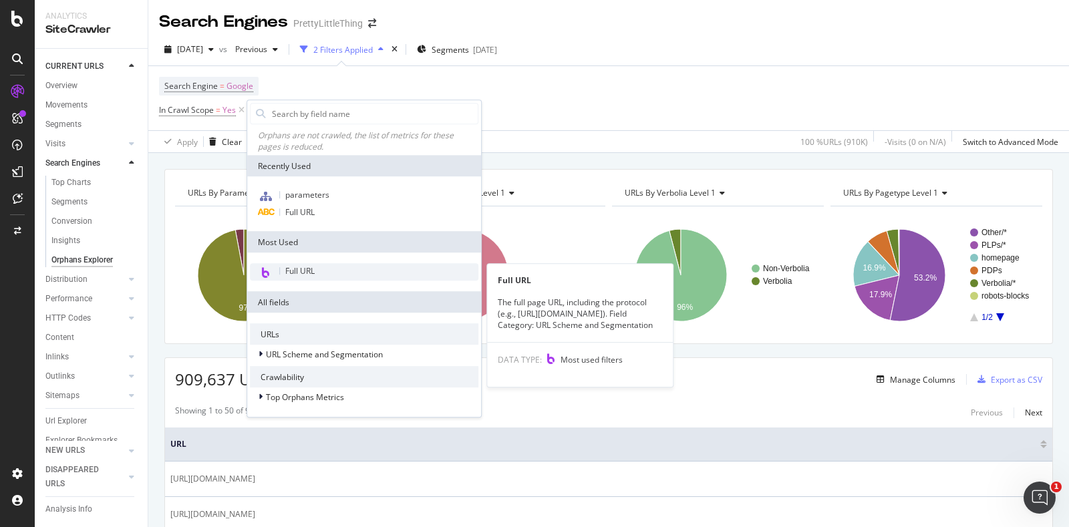 This screenshot has width=1069, height=527. Describe the element at coordinates (85, 396) in the screenshot. I see `a: Sitemaps` at that location.